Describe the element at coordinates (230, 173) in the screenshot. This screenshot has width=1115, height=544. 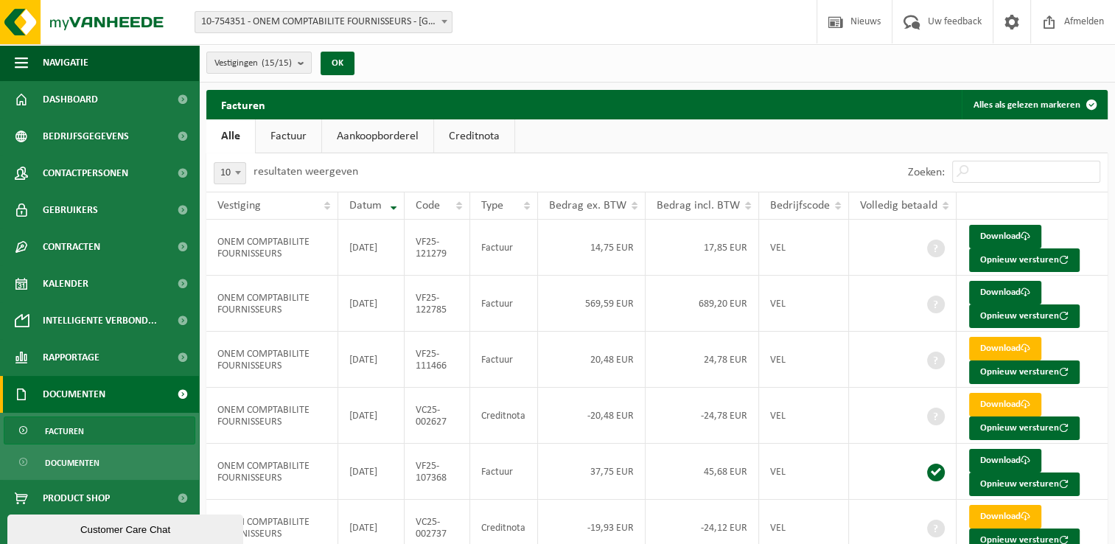
I see `span: 10` at that location.